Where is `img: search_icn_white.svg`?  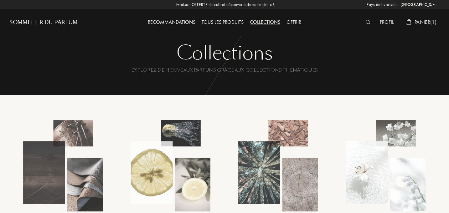
img: search_icn_white.svg is located at coordinates (368, 22).